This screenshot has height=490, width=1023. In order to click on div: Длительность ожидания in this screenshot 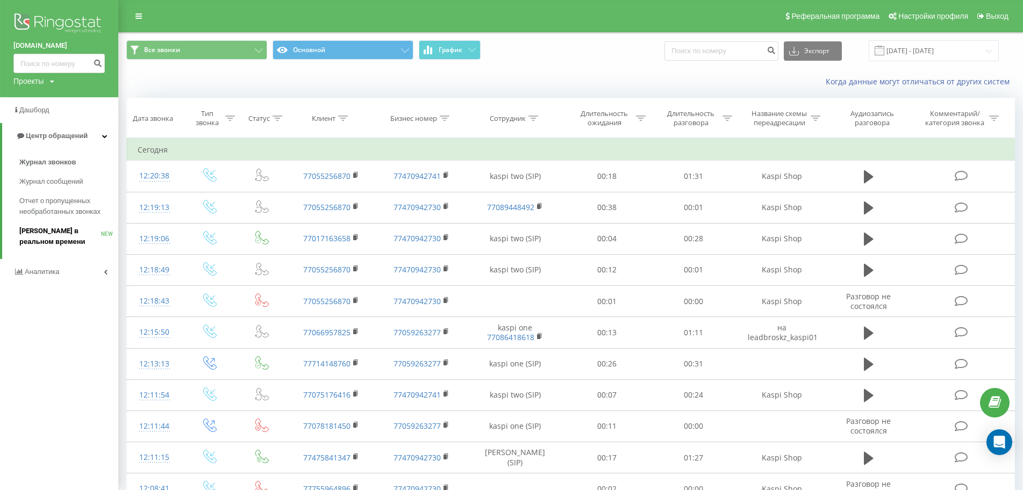, I will do `click(604, 118)`.